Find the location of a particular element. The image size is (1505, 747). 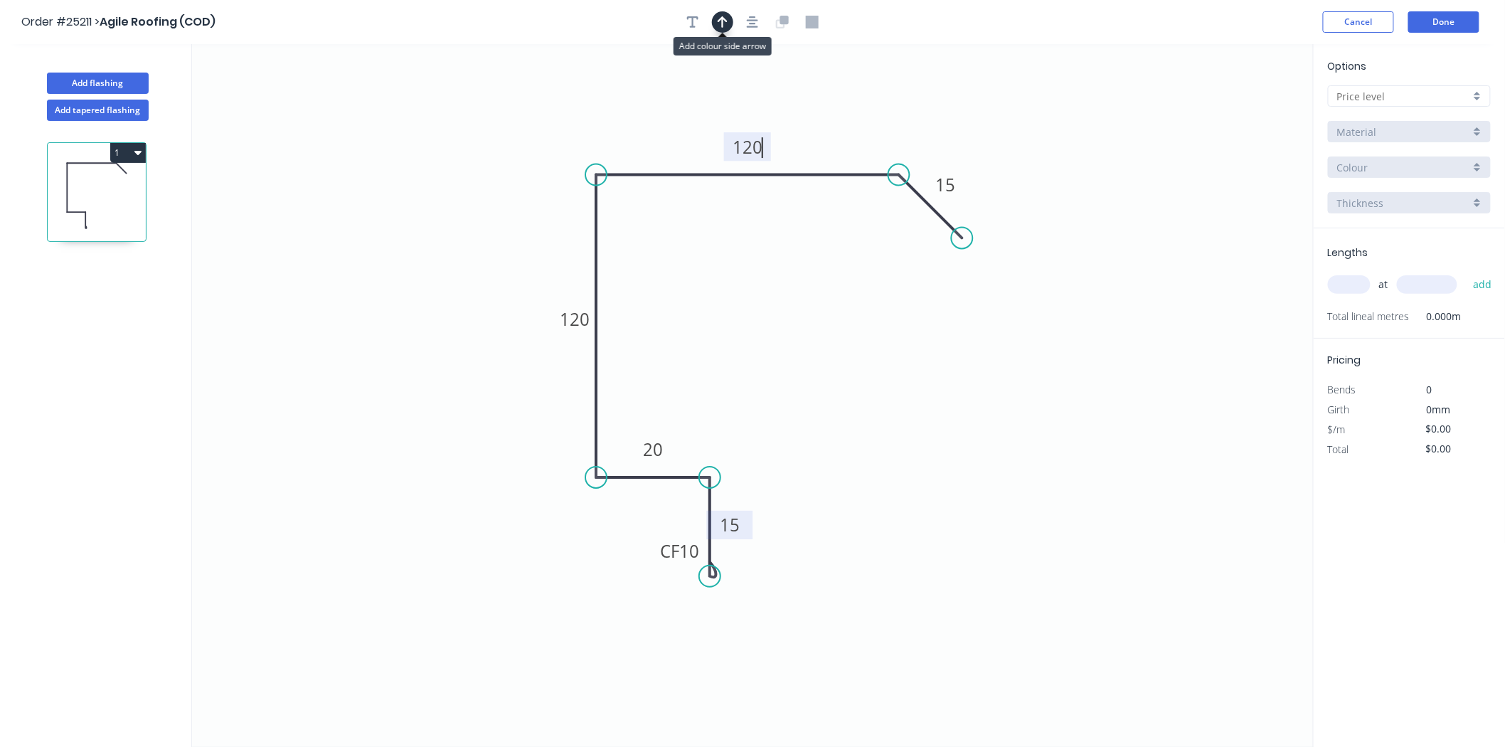

span: 0.000m is located at coordinates (1435, 316).